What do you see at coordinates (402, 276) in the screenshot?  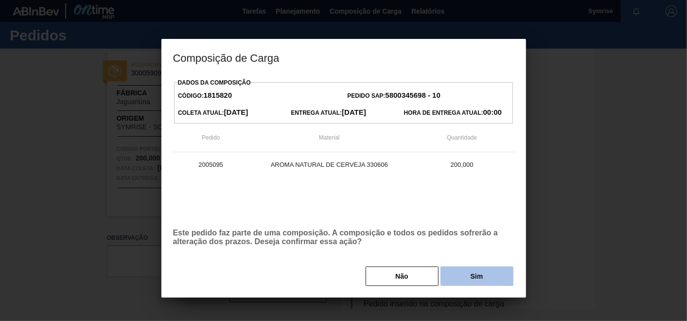 I see `button: Não` at bounding box center [402, 276].